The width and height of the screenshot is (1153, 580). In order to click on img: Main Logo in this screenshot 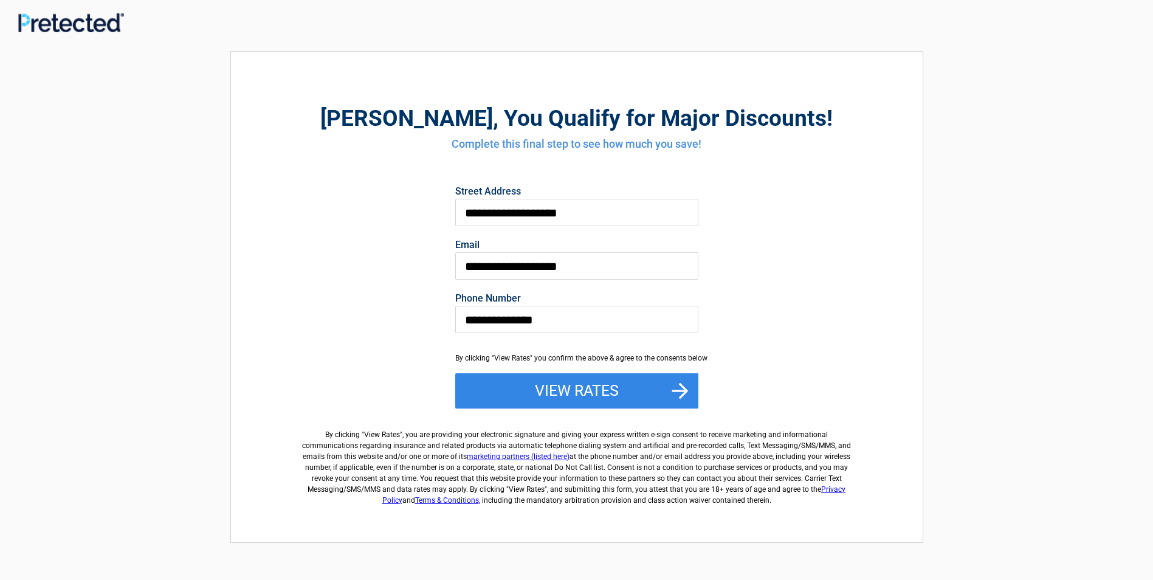, I will do `click(71, 22)`.